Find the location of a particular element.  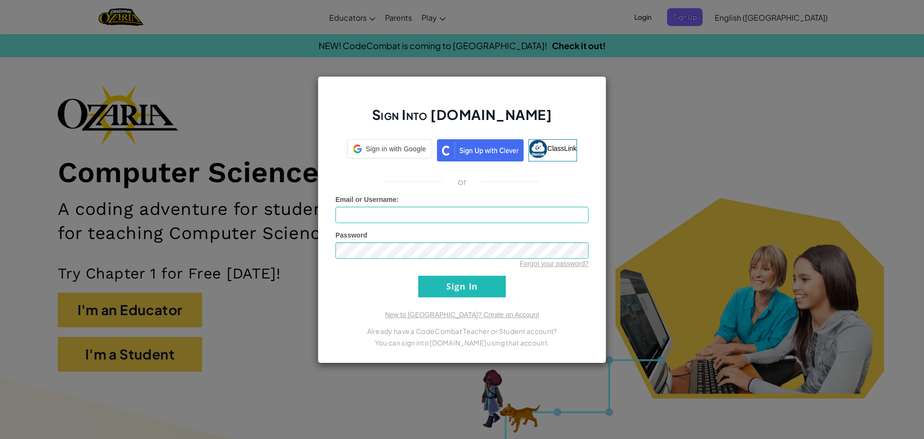

img: clever_sso_button@2x.png is located at coordinates (481, 150).